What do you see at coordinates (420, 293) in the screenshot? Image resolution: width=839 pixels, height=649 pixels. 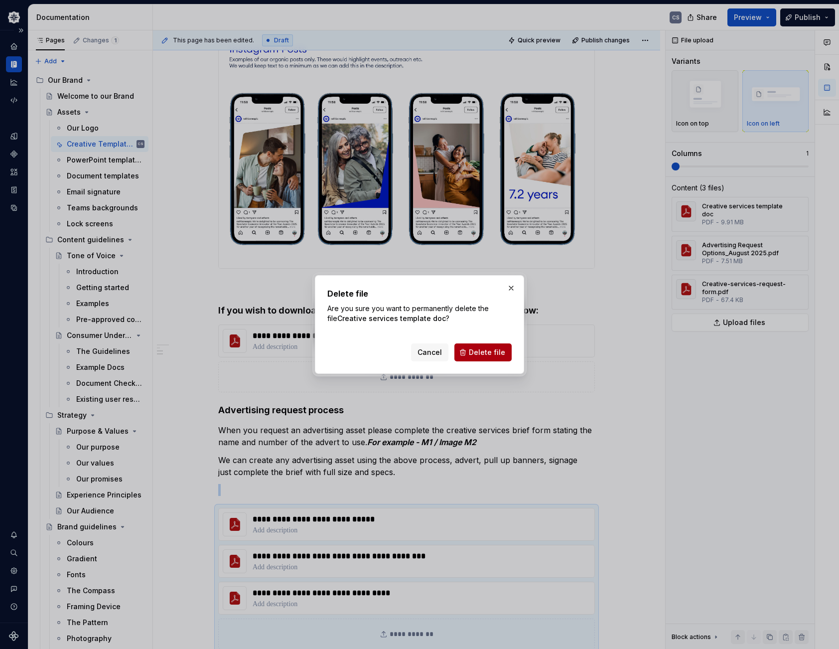 I see `h2: Delete file` at bounding box center [420, 293].